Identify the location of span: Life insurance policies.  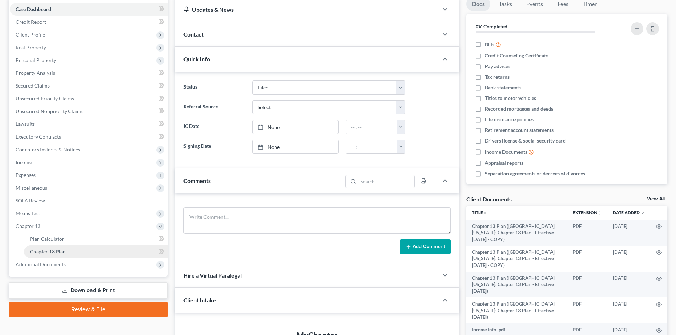
(509, 120).